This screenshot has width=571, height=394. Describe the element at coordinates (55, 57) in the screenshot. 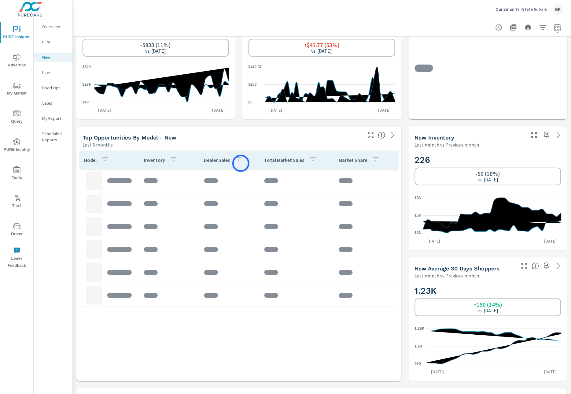

I see `p: New` at that location.